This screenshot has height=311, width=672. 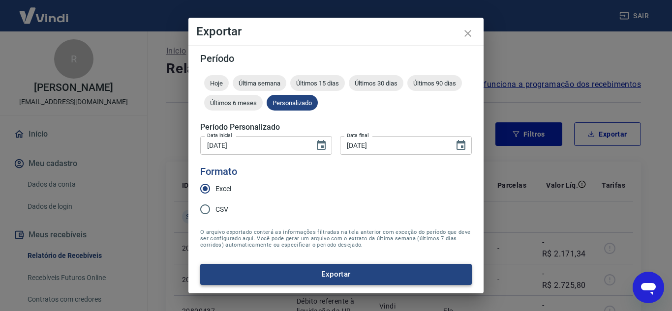 I want to click on div: Últimos 90 dias, so click(x=434, y=83).